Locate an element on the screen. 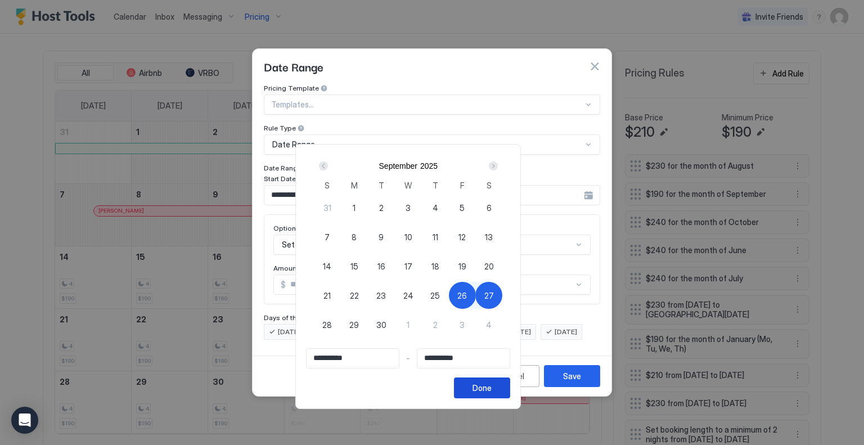  button: 6 is located at coordinates (489, 208).